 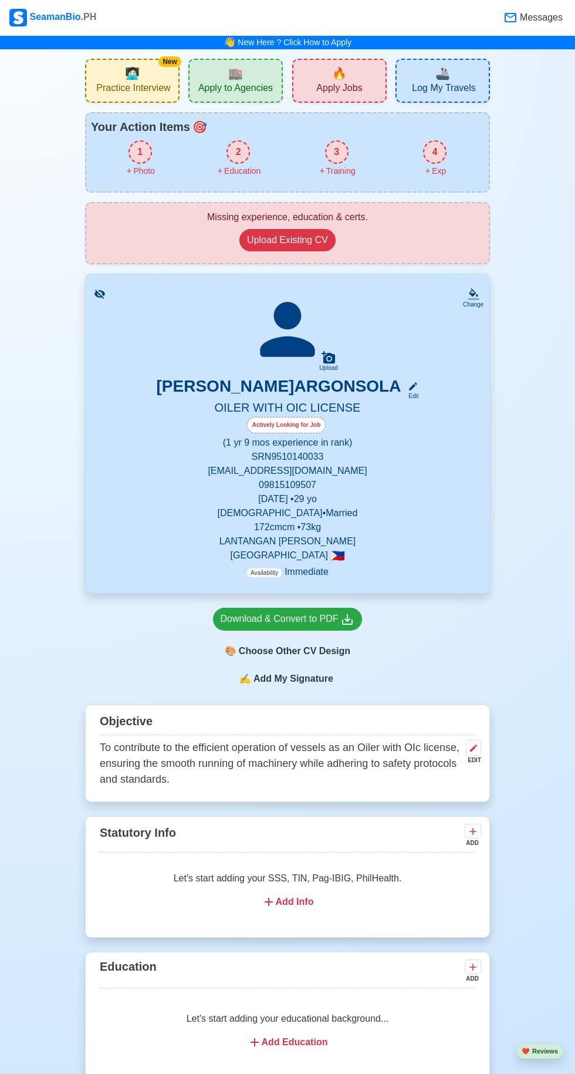 I want to click on div: SeamanBio, so click(x=53, y=18).